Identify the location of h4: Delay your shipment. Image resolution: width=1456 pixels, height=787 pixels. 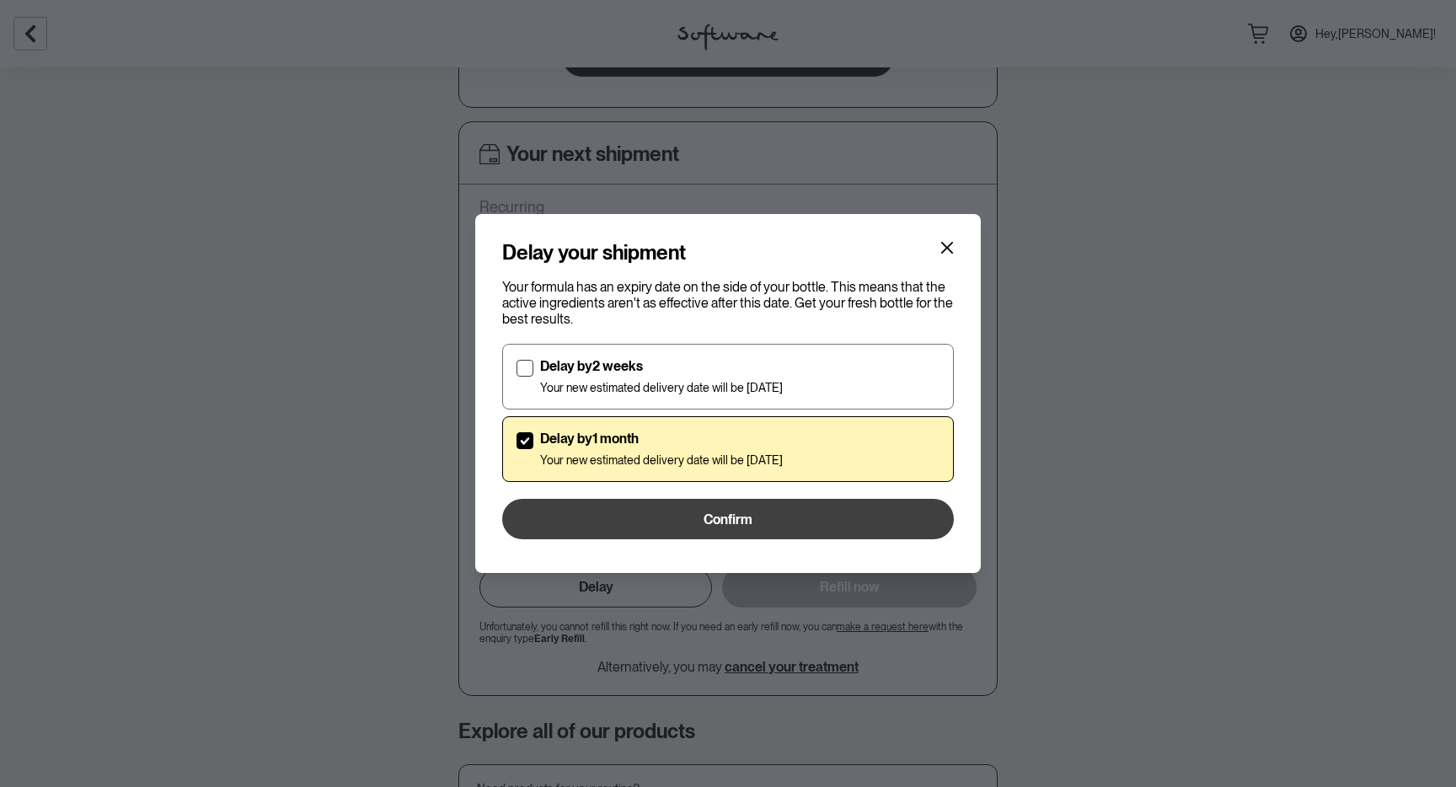
(594, 253).